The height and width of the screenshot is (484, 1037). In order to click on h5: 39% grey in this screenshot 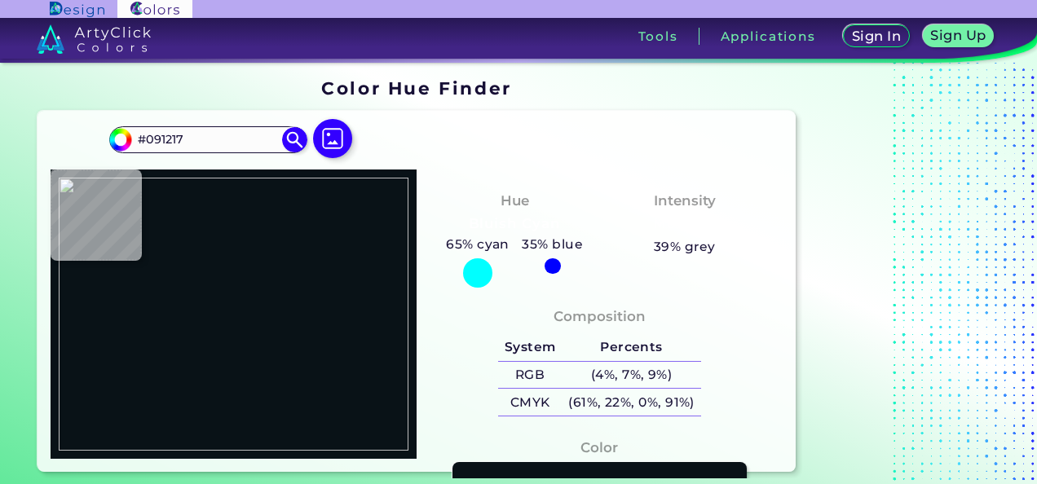, I will do `click(685, 247)`.